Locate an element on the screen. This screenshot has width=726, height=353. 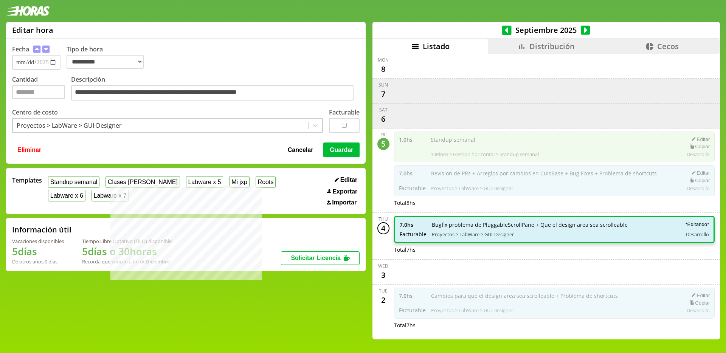
h2: Información útil is located at coordinates (42, 229).